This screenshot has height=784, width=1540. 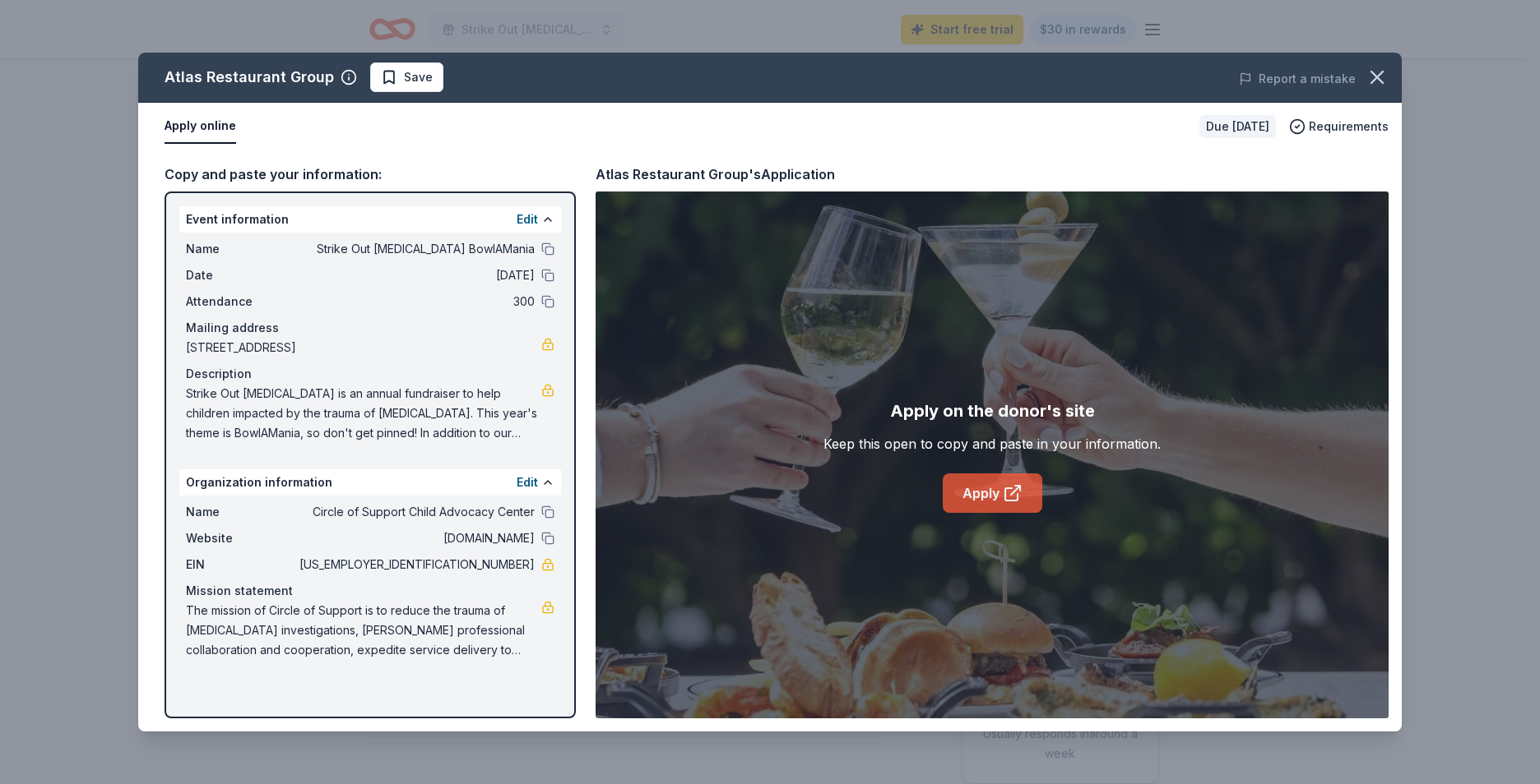 I want to click on div: Atlas Restaurant Group's Application, so click(x=715, y=175).